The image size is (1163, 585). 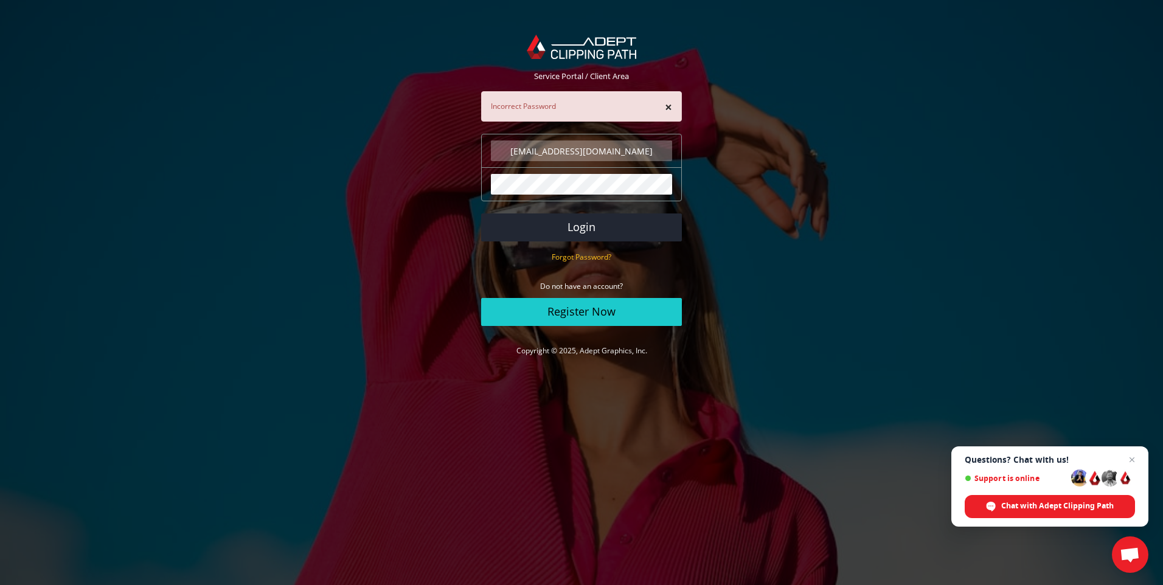 What do you see at coordinates (1130, 555) in the screenshot?
I see `div: Open chat` at bounding box center [1130, 555].